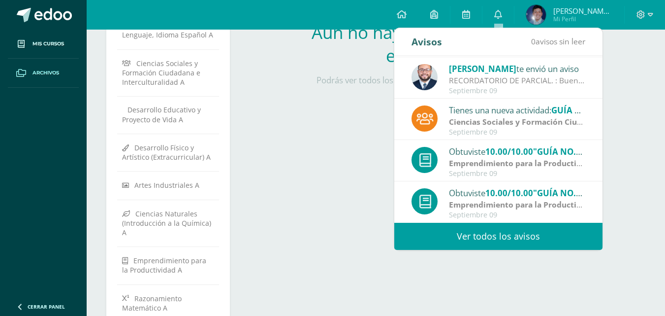 This screenshot has width=665, height=316. I want to click on div: te envió un aviso, so click(518, 68).